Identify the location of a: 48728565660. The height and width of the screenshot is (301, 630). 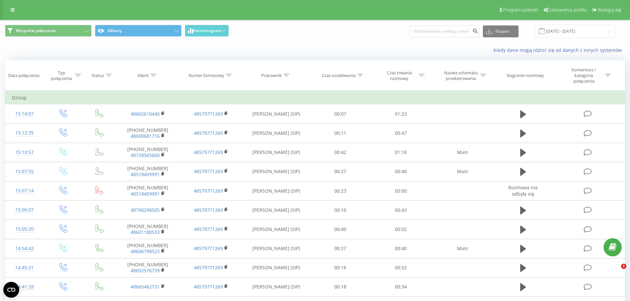
(145, 155).